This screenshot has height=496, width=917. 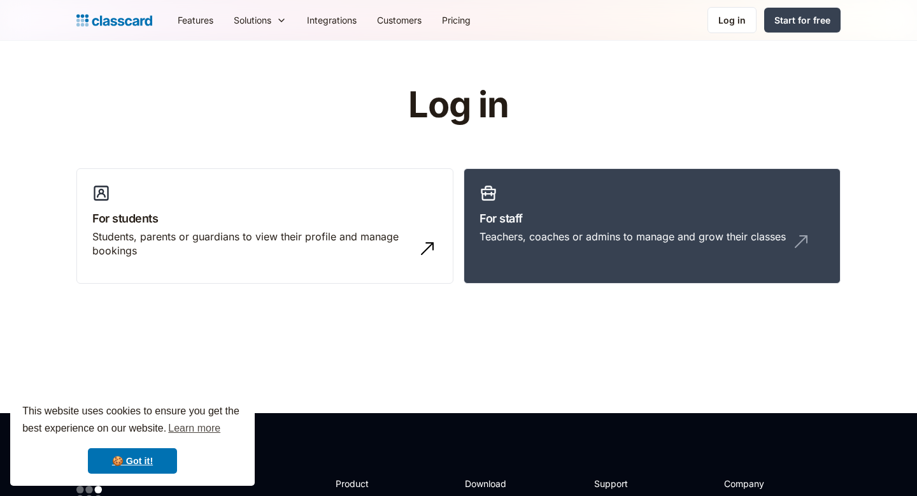 I want to click on h2: Product, so click(x=369, y=483).